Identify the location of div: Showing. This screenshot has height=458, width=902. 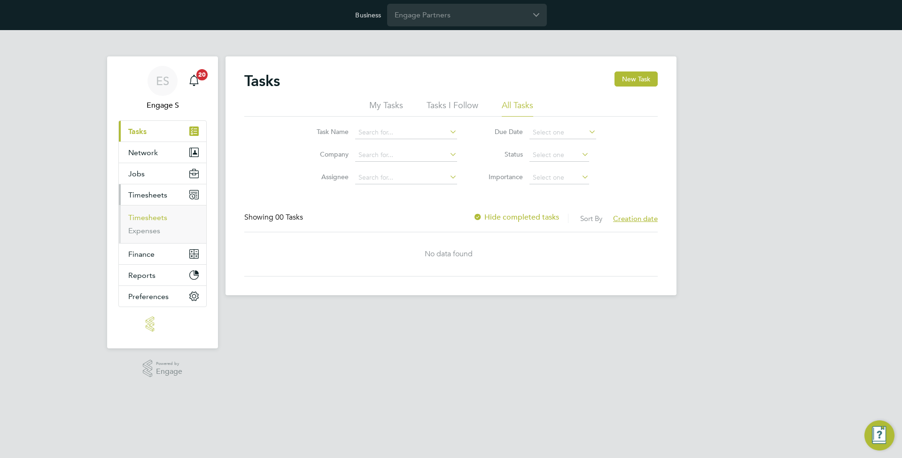
(274, 217).